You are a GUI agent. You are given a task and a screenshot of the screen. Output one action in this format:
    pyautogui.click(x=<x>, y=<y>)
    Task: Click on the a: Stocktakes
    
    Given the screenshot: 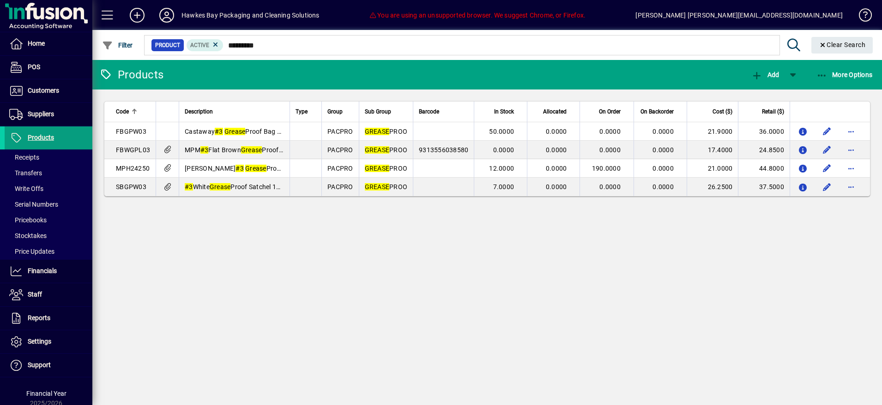 What is the action you would take?
    pyautogui.click(x=48, y=236)
    